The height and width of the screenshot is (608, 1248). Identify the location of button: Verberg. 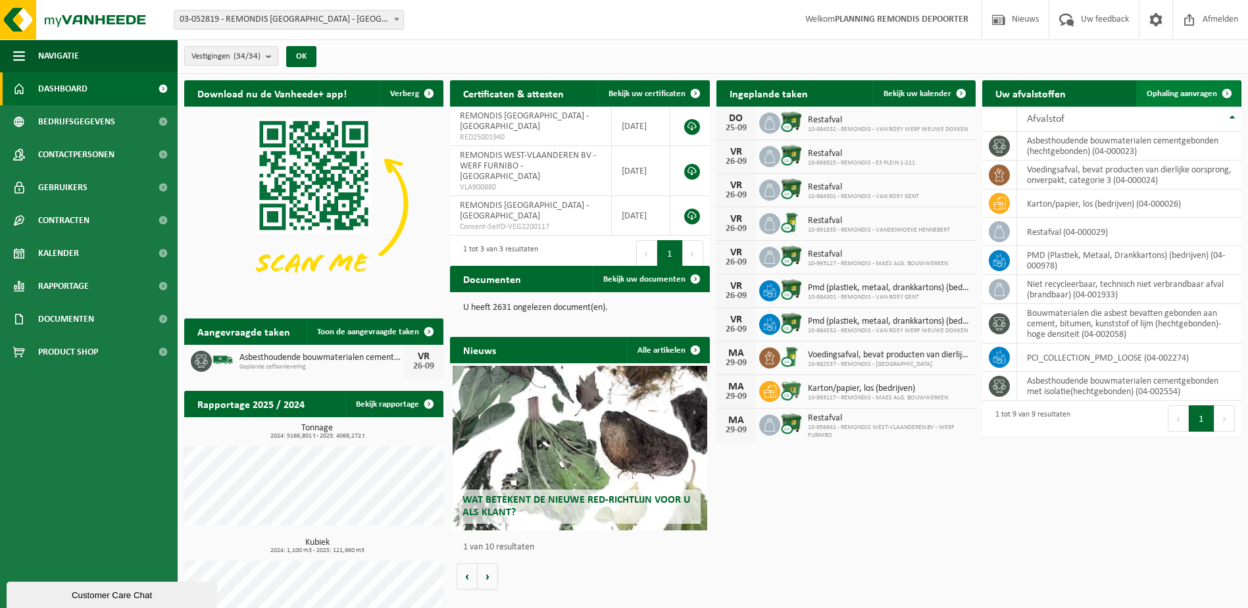
(411, 93).